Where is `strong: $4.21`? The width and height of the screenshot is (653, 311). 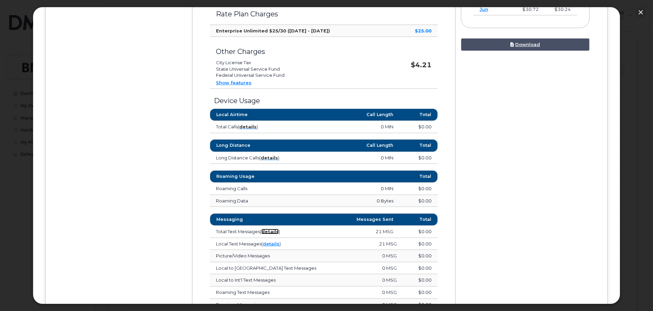 strong: $4.21 is located at coordinates (421, 65).